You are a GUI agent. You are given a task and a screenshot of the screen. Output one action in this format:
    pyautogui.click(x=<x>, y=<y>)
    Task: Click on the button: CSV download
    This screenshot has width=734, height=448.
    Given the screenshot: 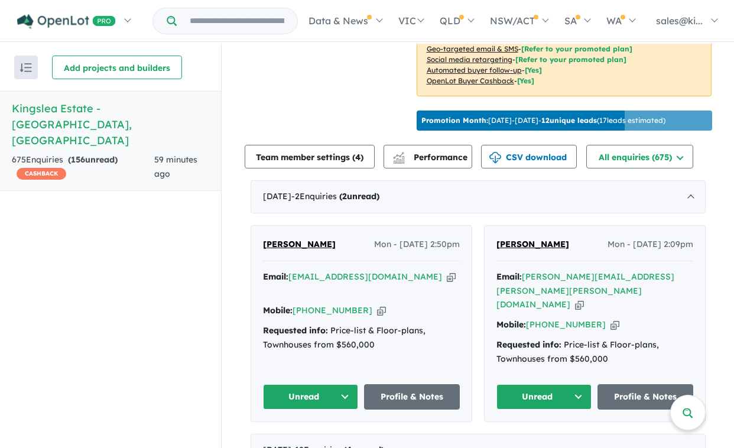 What is the action you would take?
    pyautogui.click(x=529, y=157)
    